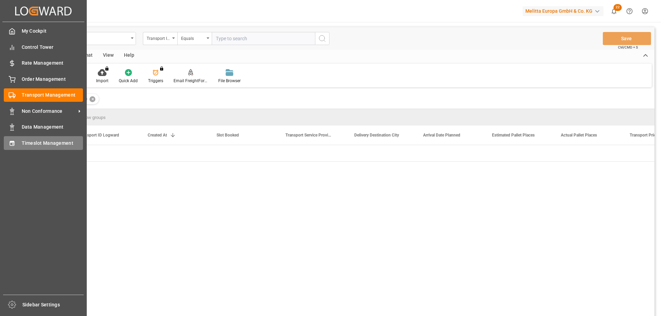 This screenshot has height=316, width=661. Describe the element at coordinates (52, 95) in the screenshot. I see `span: Transport Management` at that location.